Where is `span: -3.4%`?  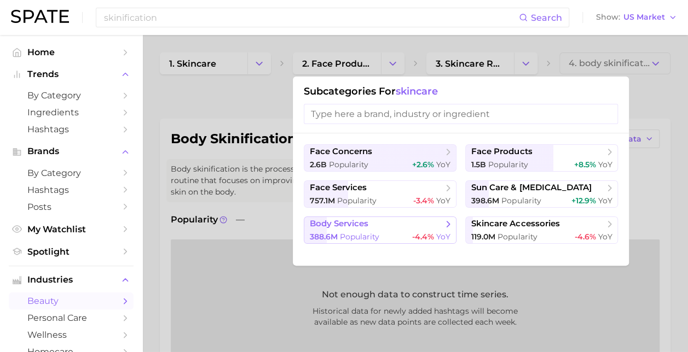 span: -3.4% is located at coordinates (423, 201).